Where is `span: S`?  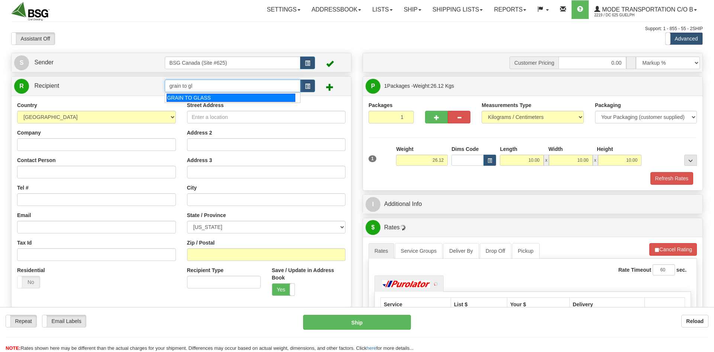 span: S is located at coordinates (22, 63).